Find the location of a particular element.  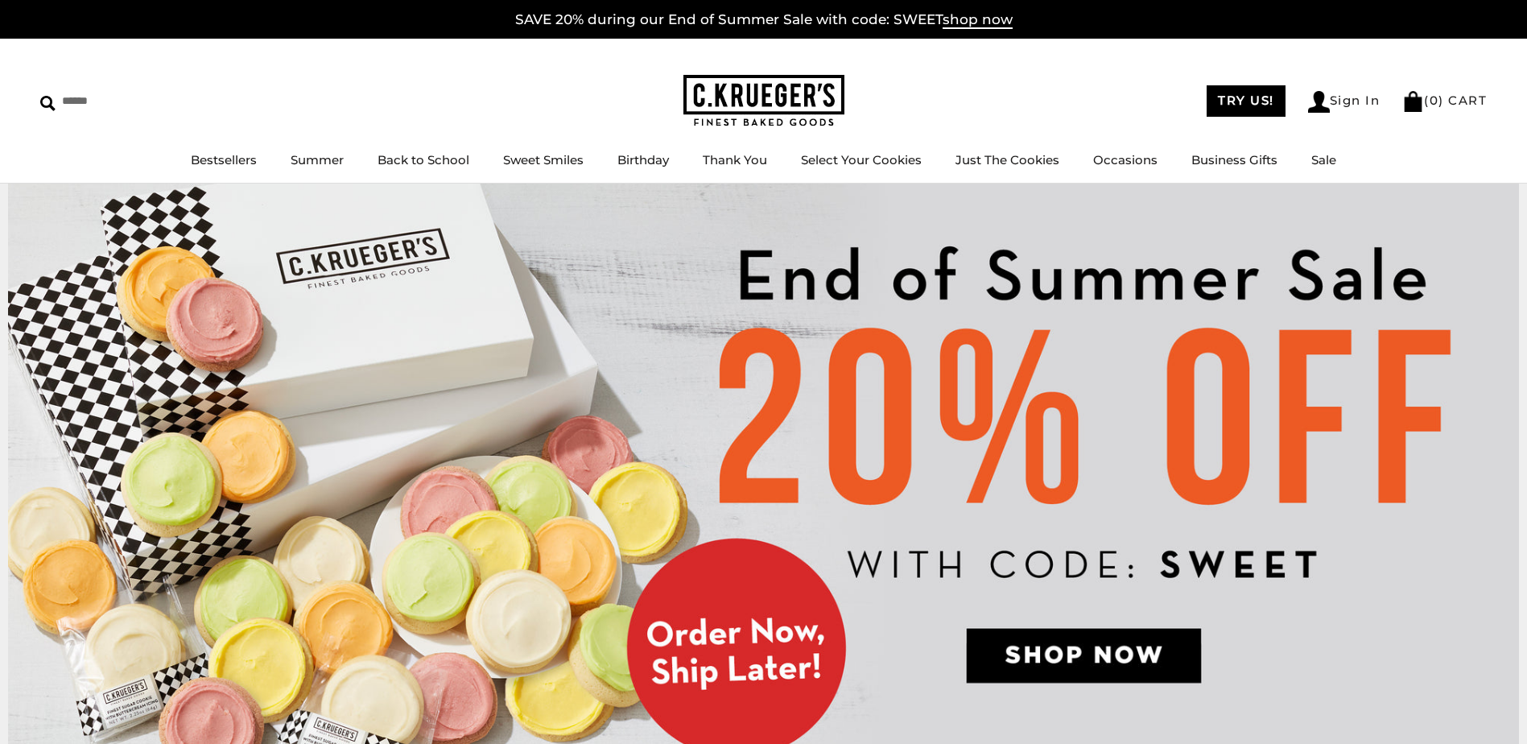

input: Search is located at coordinates (136, 101).